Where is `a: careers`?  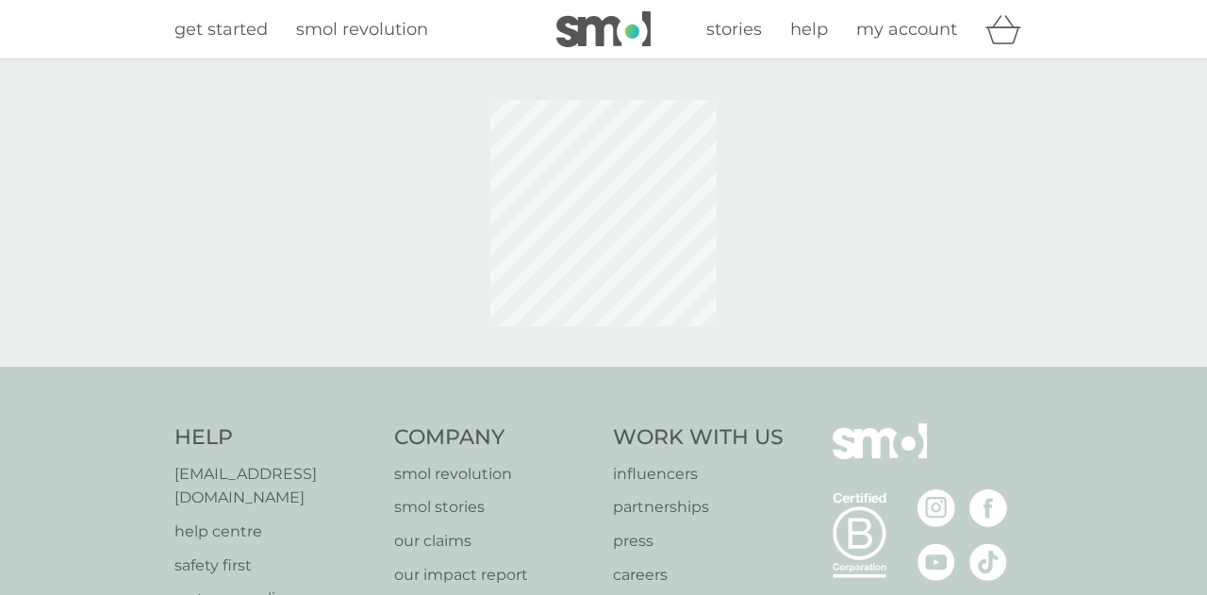 a: careers is located at coordinates (698, 575).